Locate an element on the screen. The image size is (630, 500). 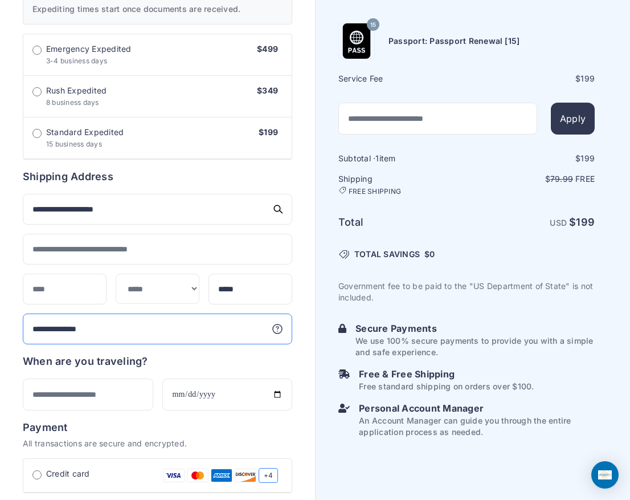
span: $199 is located at coordinates (268, 132).